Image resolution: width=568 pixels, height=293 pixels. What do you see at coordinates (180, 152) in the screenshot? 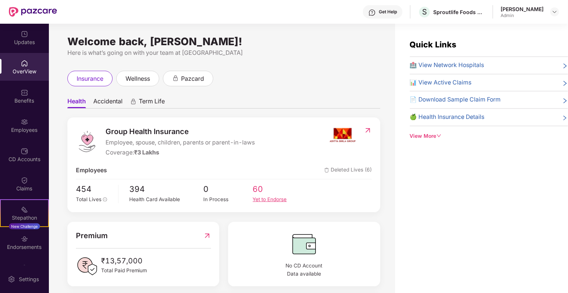
I see `div: Coverage:` at bounding box center [180, 152].